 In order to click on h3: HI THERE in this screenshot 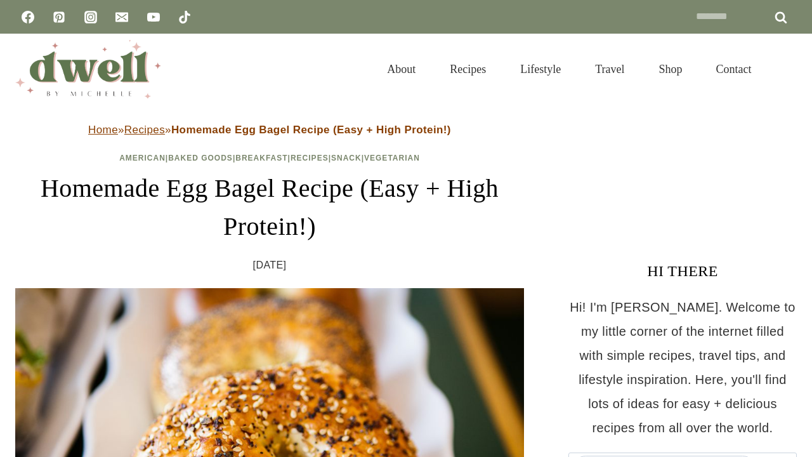, I will do `click(683, 271)`.